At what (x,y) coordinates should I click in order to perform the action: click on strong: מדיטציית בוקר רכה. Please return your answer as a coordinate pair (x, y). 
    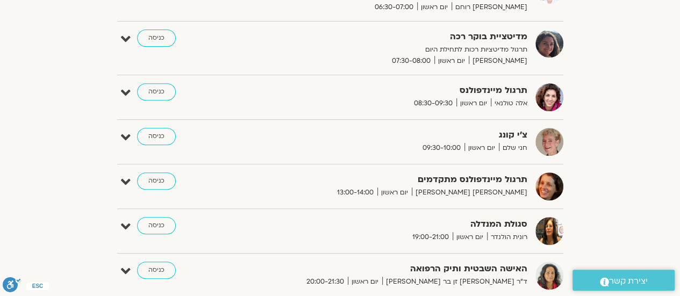
    Looking at the image, I should click on (396, 37).